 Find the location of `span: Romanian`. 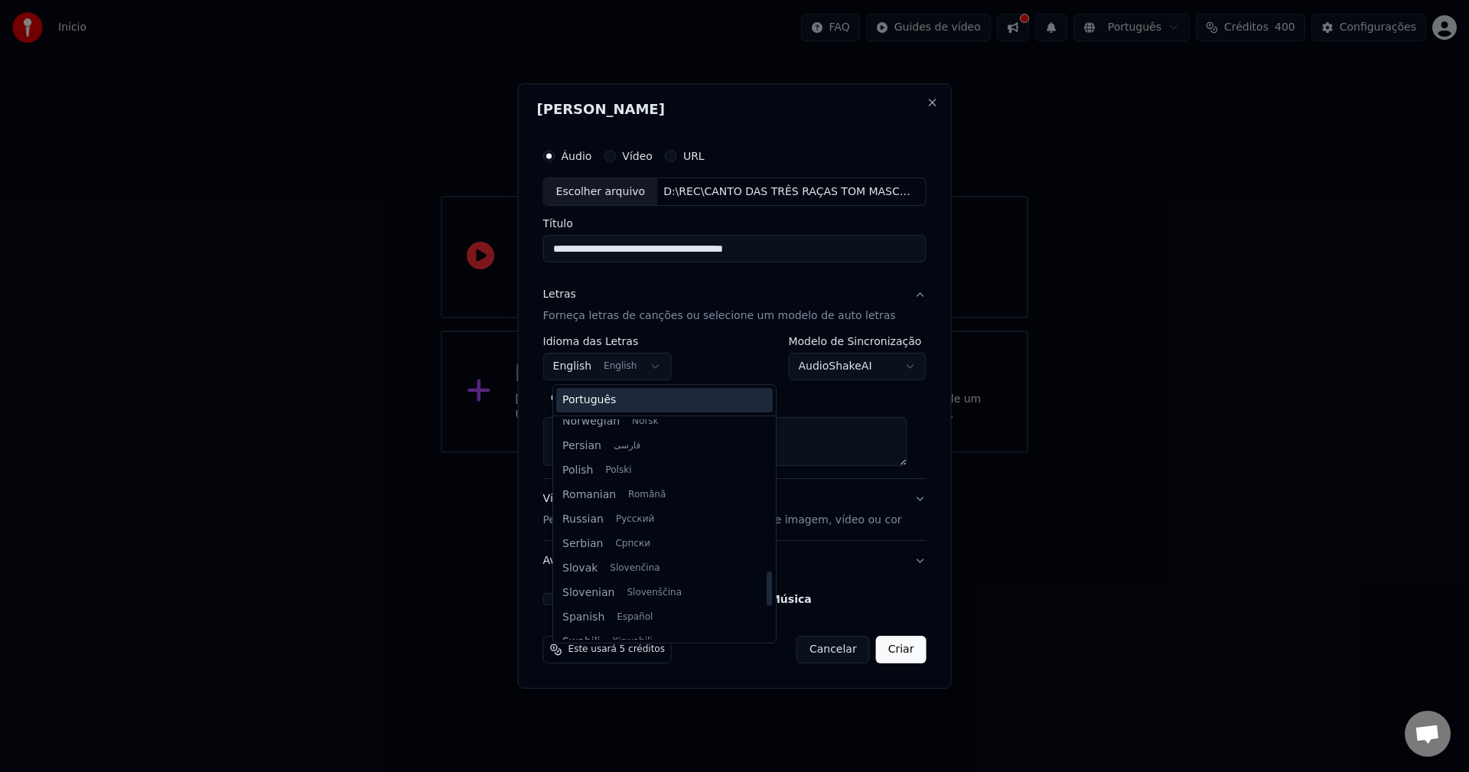

span: Romanian is located at coordinates (589, 495).